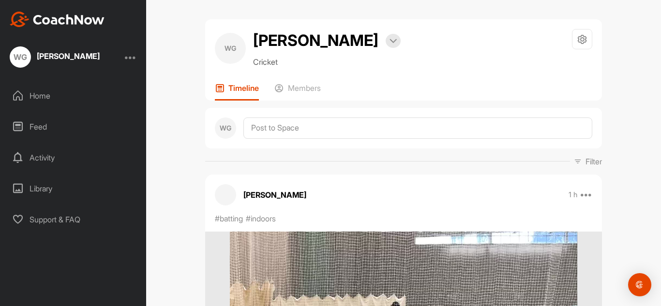 Image resolution: width=661 pixels, height=306 pixels. I want to click on p: #batting, so click(229, 219).